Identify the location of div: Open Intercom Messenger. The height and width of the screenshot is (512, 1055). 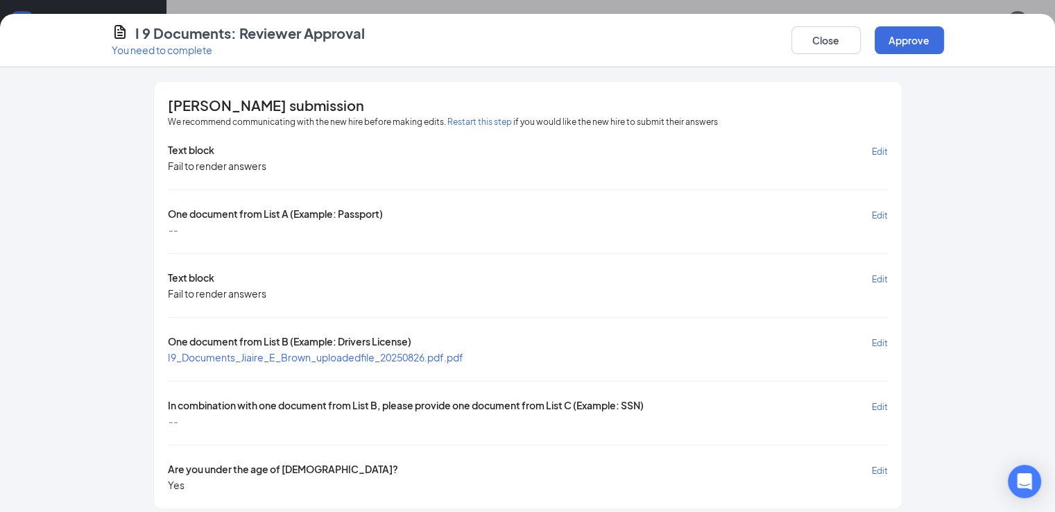
(1025, 481).